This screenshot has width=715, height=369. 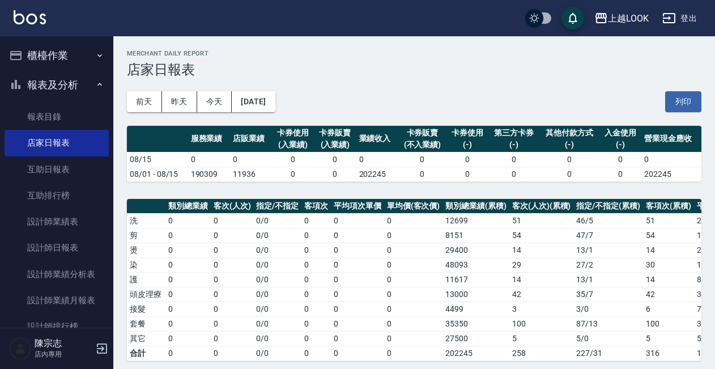 What do you see at coordinates (608, 309) in the screenshot?
I see `td: 3 / 0` at bounding box center [608, 309].